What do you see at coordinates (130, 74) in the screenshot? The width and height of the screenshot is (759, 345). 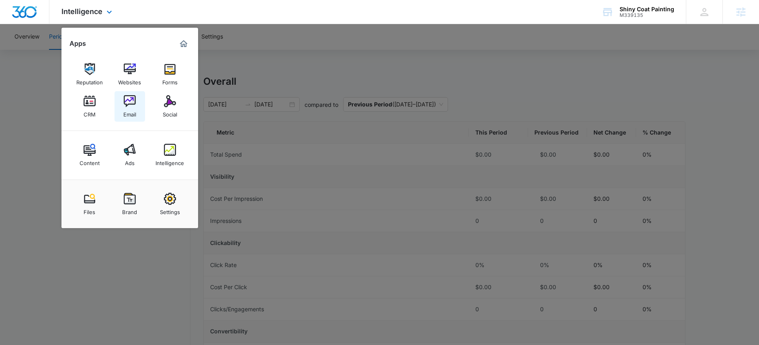 I see `a: Websites` at bounding box center [130, 74].